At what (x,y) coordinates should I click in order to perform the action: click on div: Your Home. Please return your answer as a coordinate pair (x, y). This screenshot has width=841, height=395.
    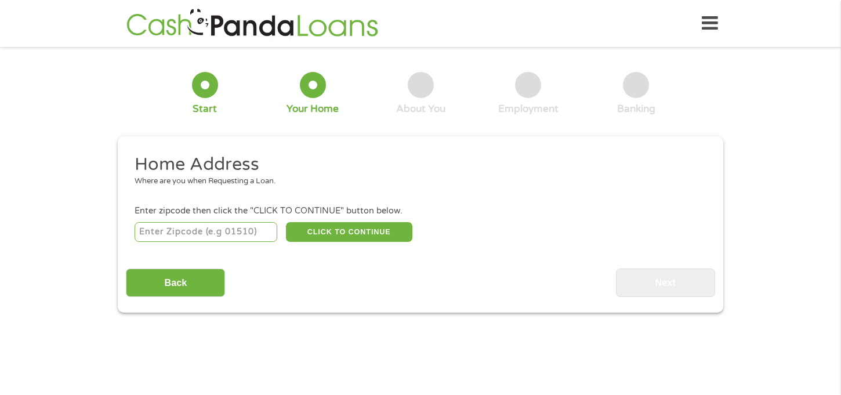
    Looking at the image, I should click on (313, 109).